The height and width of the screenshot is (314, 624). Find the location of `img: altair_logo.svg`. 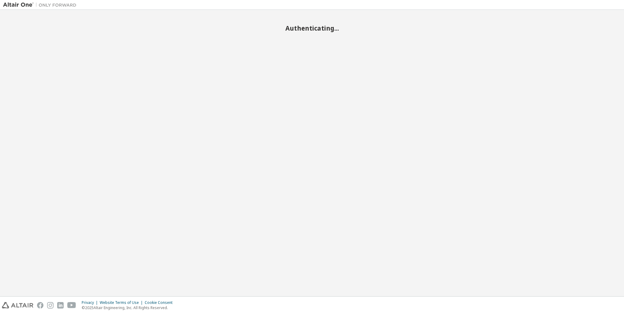

img: altair_logo.svg is located at coordinates (17, 305).